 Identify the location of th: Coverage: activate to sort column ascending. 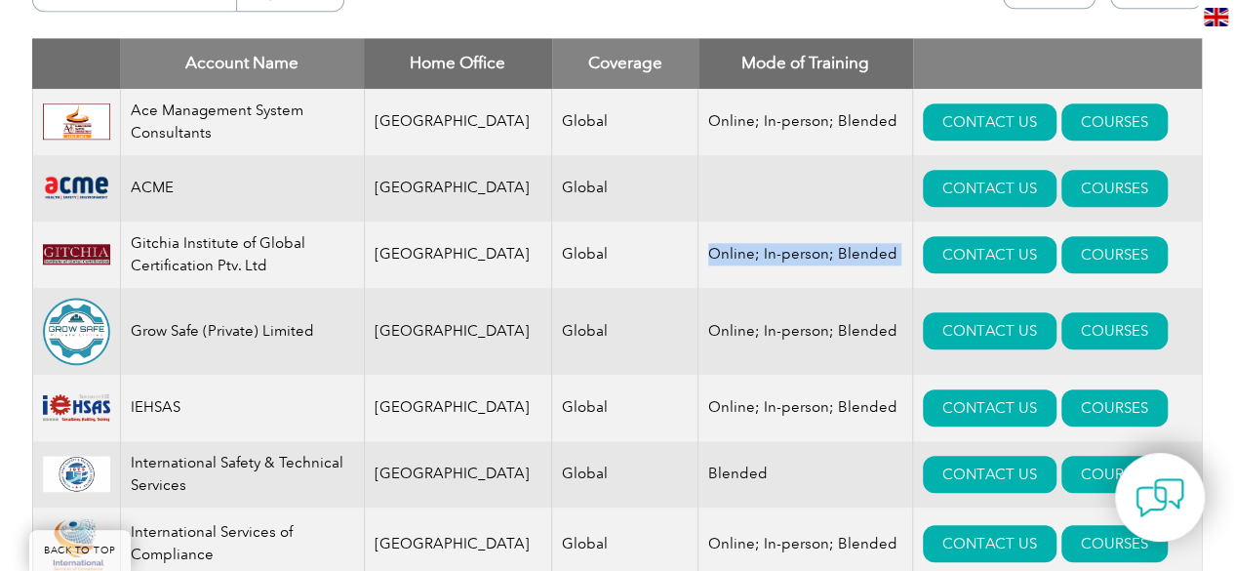
(625, 63).